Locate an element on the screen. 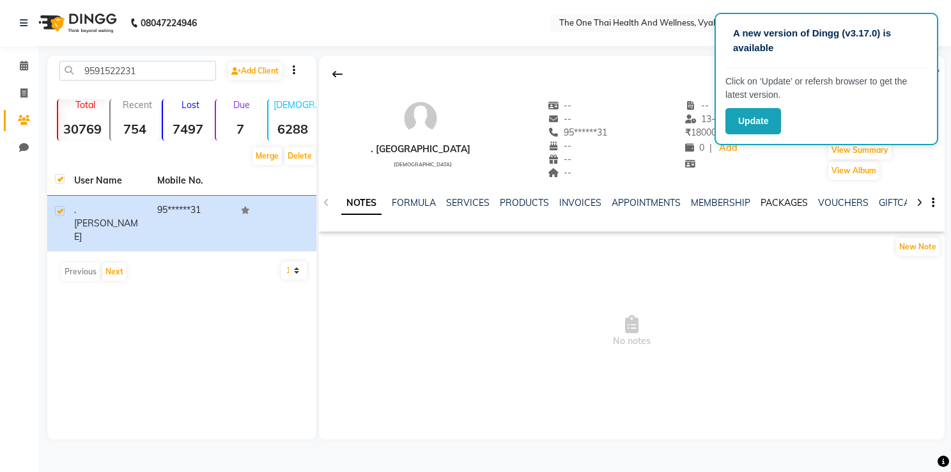 This screenshot has height=472, width=951. a: APPOINTMENTS is located at coordinates (646, 203).